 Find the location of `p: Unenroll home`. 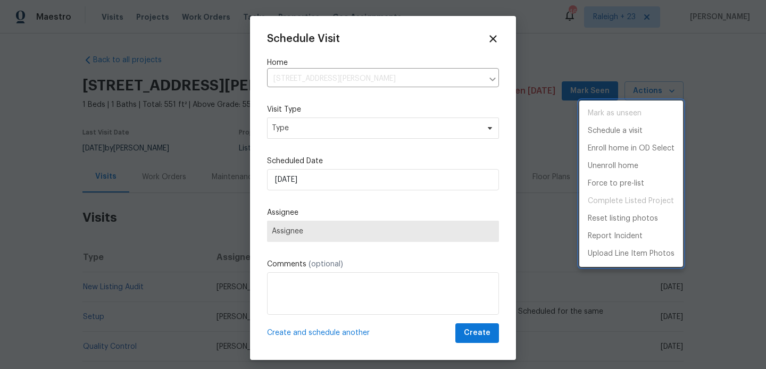

p: Unenroll home is located at coordinates (613, 166).